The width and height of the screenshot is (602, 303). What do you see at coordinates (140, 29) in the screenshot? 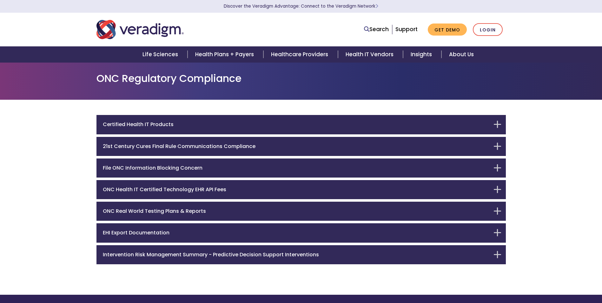
I see `img: Veradigm logo` at bounding box center [140, 29].